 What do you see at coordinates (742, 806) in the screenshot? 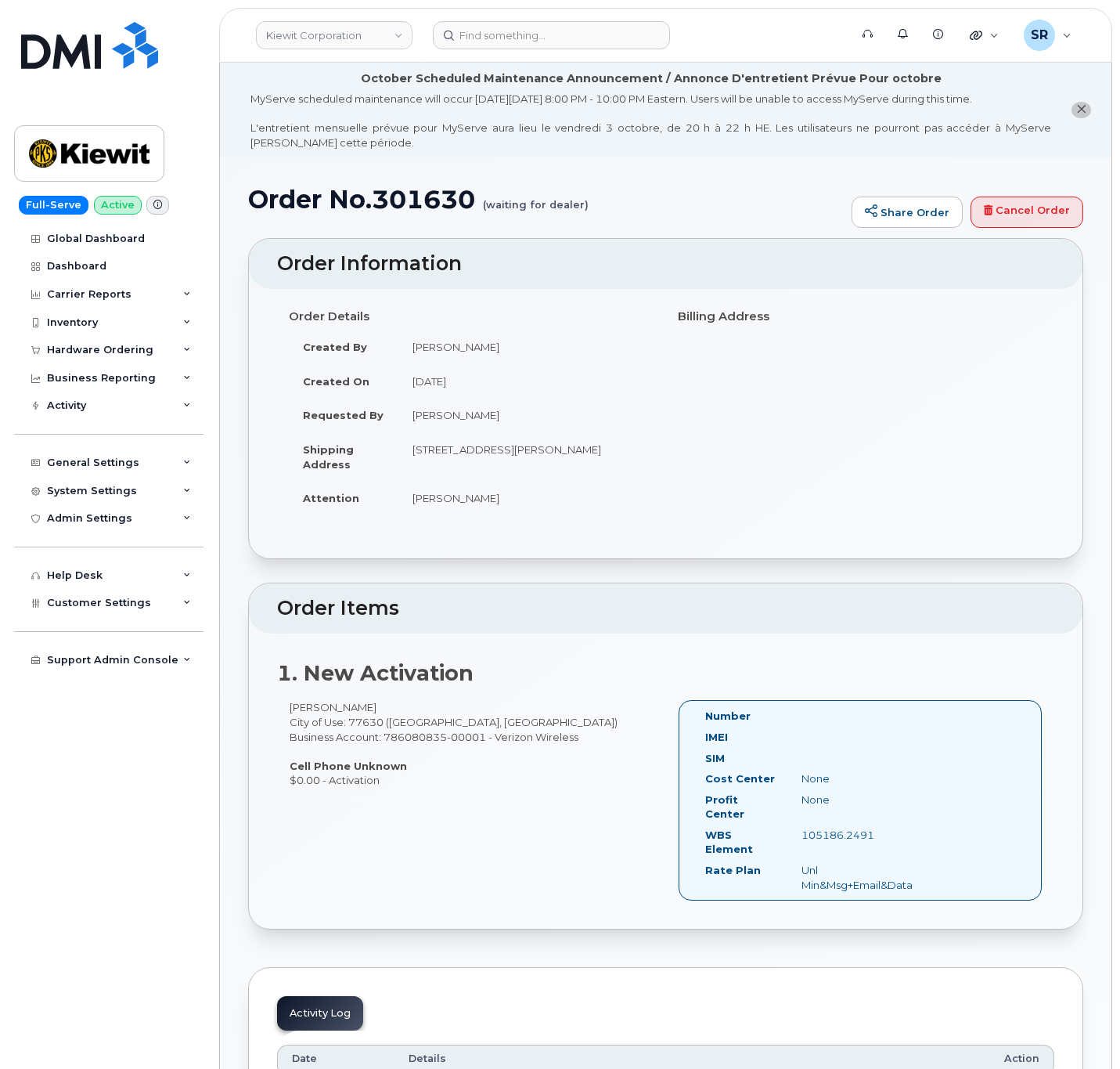
I see `label: Profit Center` at bounding box center [742, 806].